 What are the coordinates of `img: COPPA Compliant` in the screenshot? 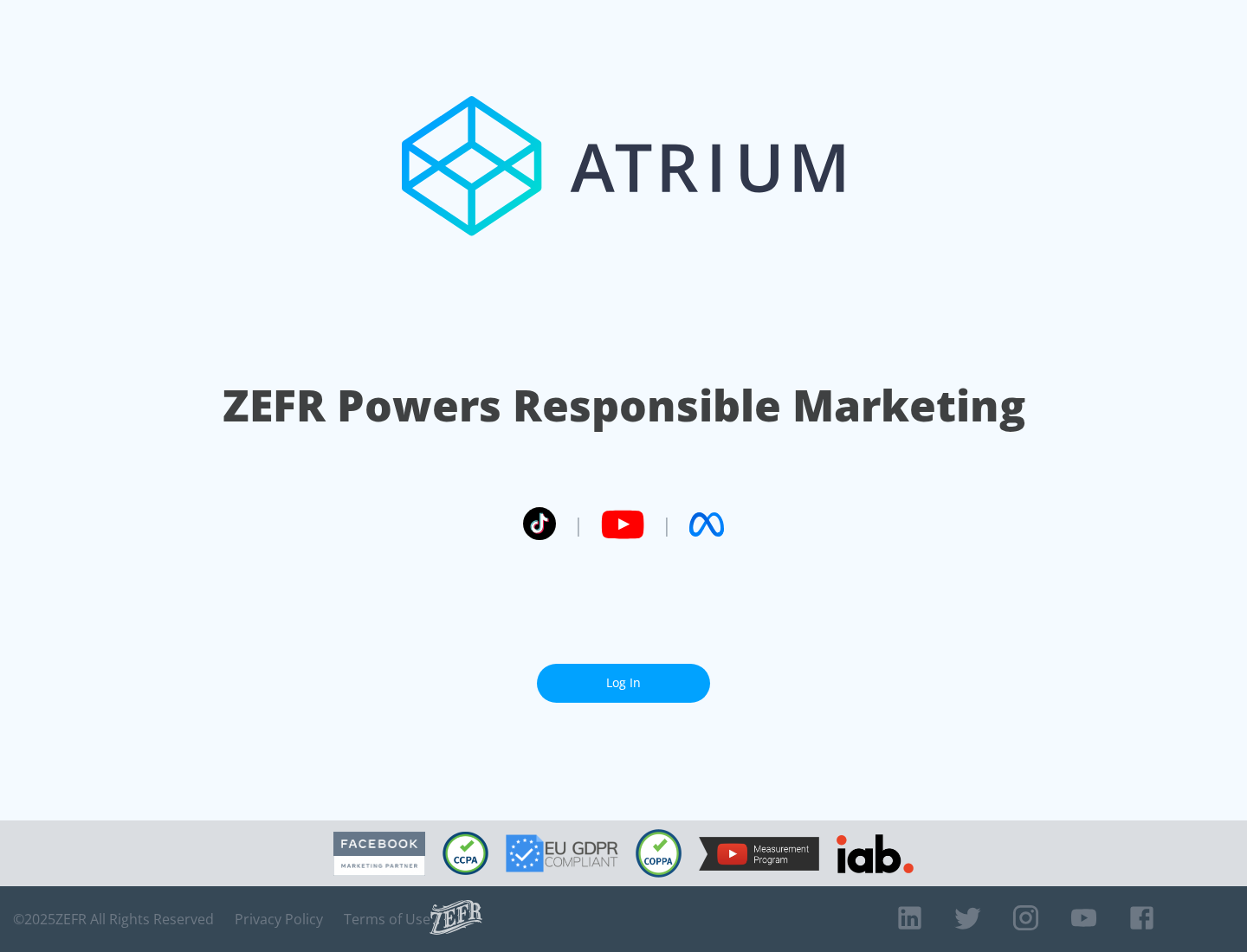 It's located at (658, 853).